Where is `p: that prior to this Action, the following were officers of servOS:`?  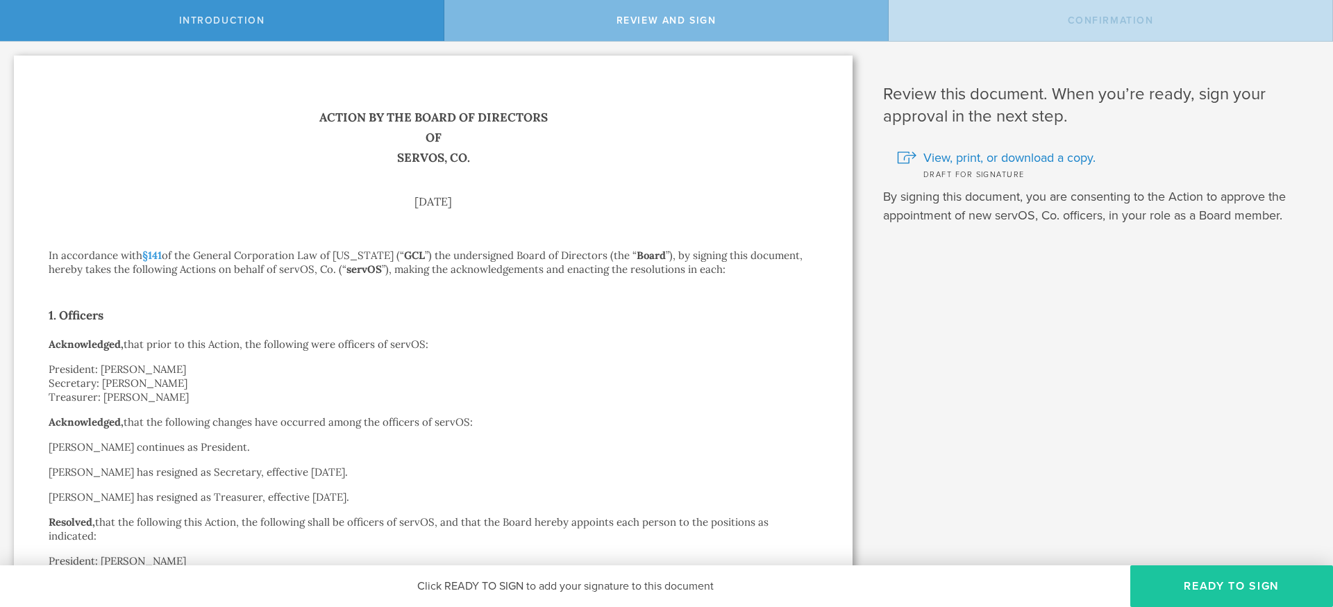 p: that prior to this Action, the following were officers of servOS: is located at coordinates (433, 344).